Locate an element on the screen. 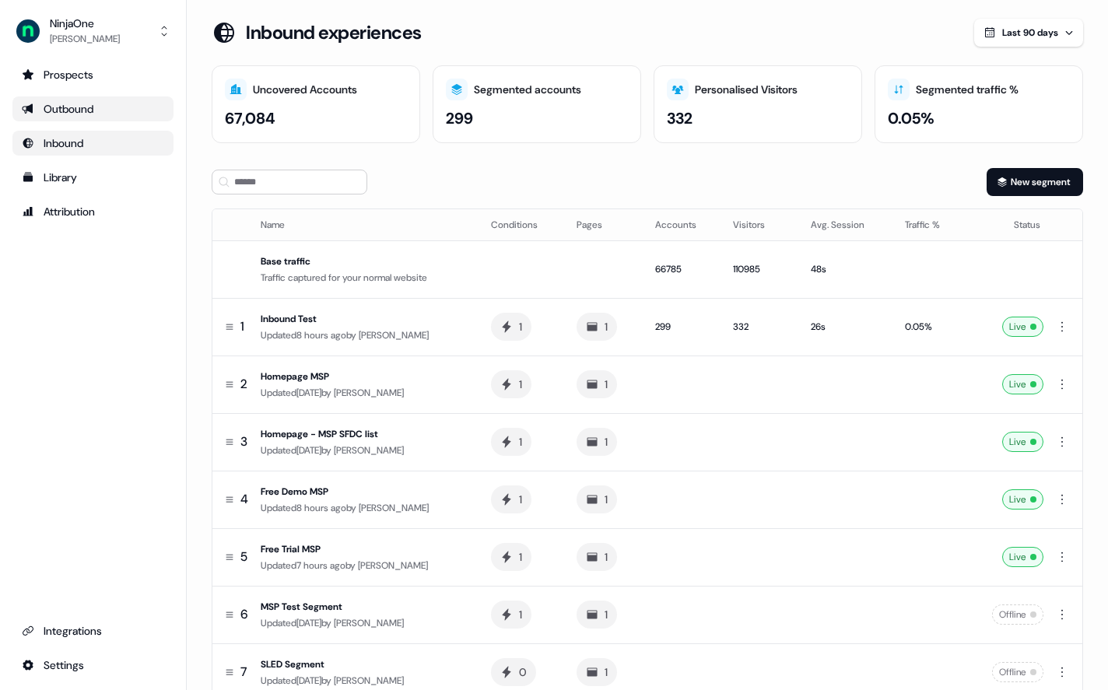 Image resolution: width=1108 pixels, height=690 pixels. div: MSP Test Segment is located at coordinates (363, 607).